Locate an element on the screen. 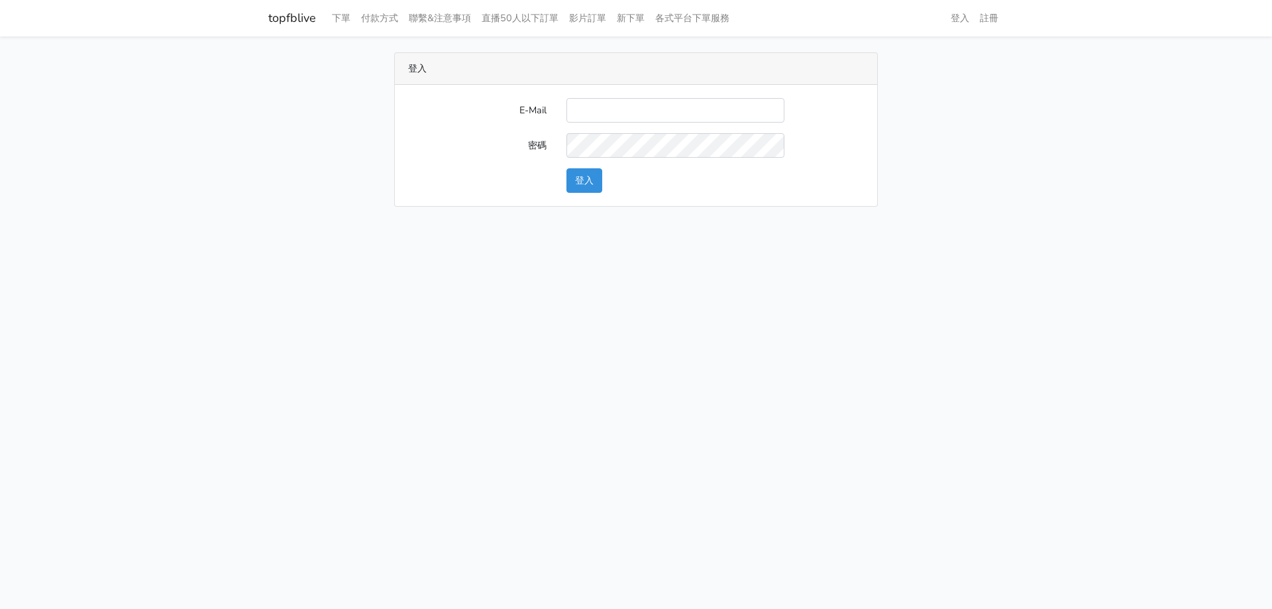 This screenshot has height=609, width=1272. a: 登入 is located at coordinates (960, 18).